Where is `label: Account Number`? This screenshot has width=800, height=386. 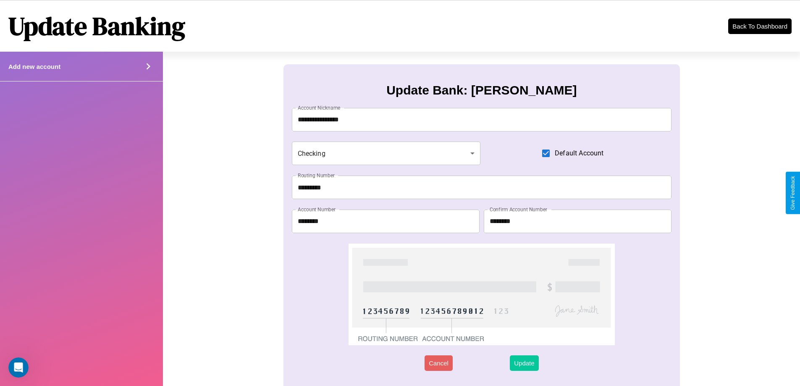
label: Account Number is located at coordinates (317, 209).